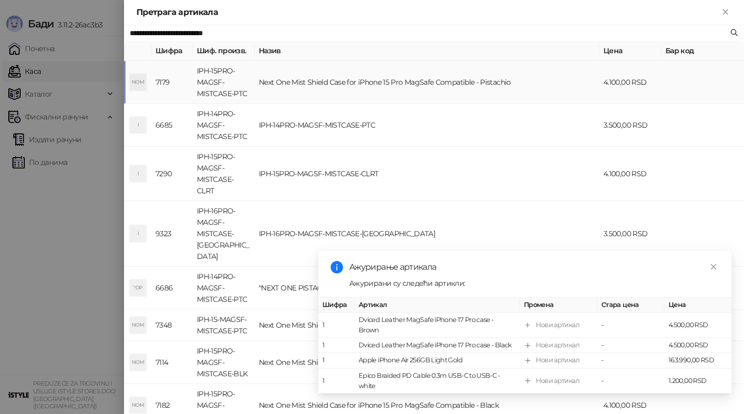  I want to click on td: 1.200,00 RSD, so click(698, 381).